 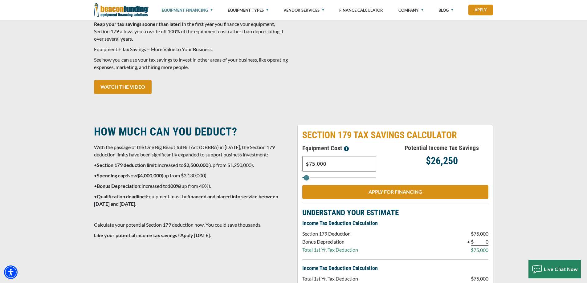 What do you see at coordinates (442, 148) in the screenshot?
I see `h5: Potential Income Tax Savings` at bounding box center [442, 148].